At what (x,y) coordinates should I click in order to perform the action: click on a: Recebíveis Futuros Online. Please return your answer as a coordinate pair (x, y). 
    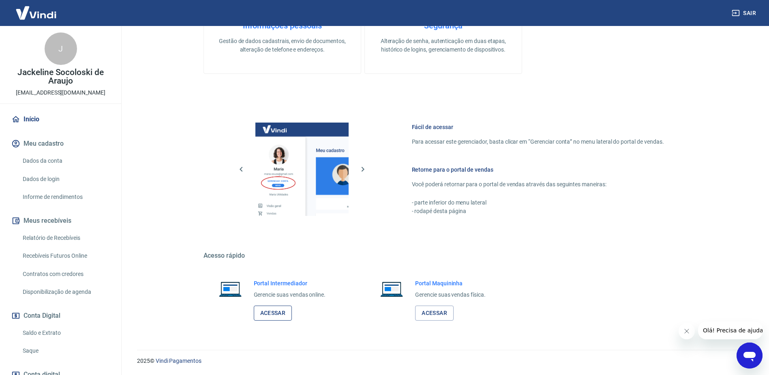
    Looking at the image, I should click on (65, 255).